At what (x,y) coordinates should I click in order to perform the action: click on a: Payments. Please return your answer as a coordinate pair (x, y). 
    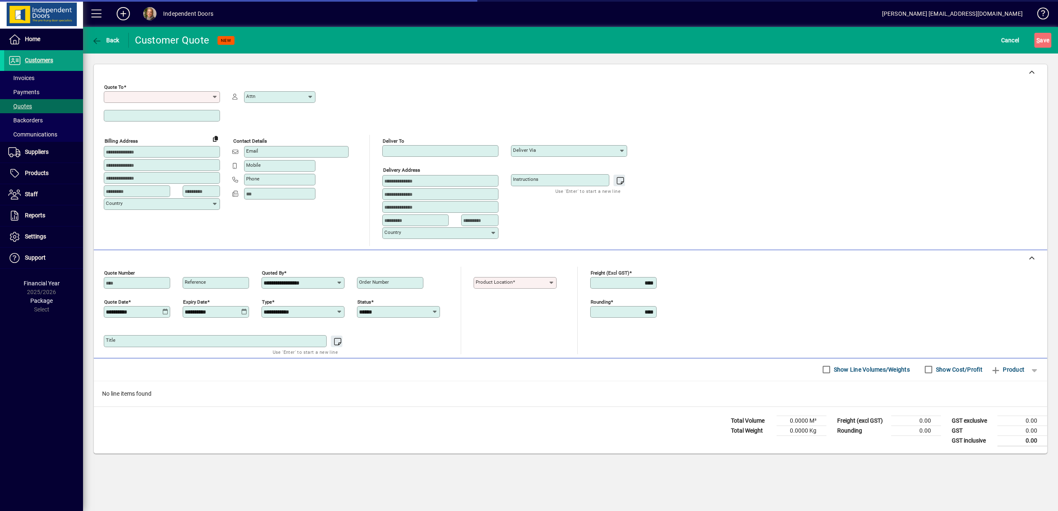
    Looking at the image, I should click on (44, 92).